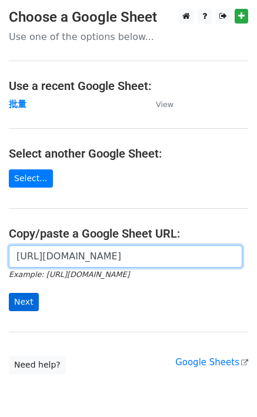 This screenshot has width=257, height=417. Describe the element at coordinates (31, 178) in the screenshot. I see `a: Select...` at that location.